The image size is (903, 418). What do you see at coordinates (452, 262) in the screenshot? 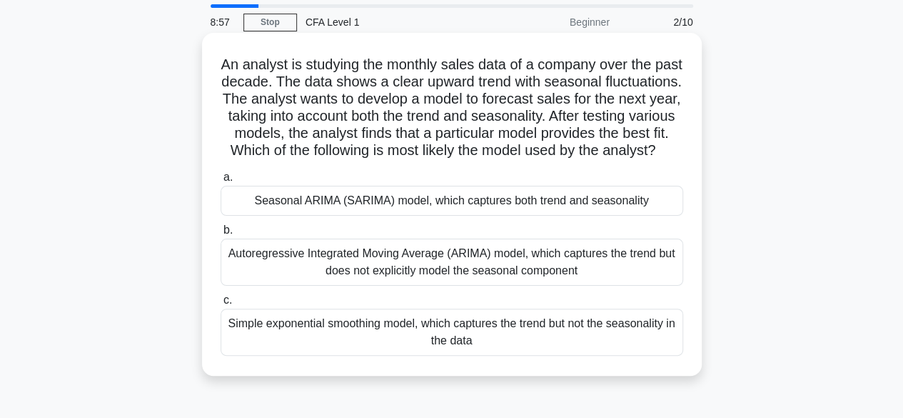
I see `div: Autoregressive Integrated Moving Average (ARIMA) model, which captures the trend but does not exp...` at bounding box center [452, 262].